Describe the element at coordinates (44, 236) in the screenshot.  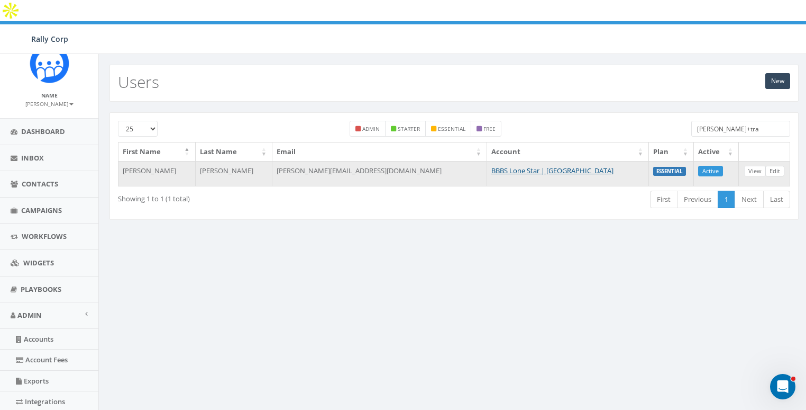
I see `span: Workflows` at that location.